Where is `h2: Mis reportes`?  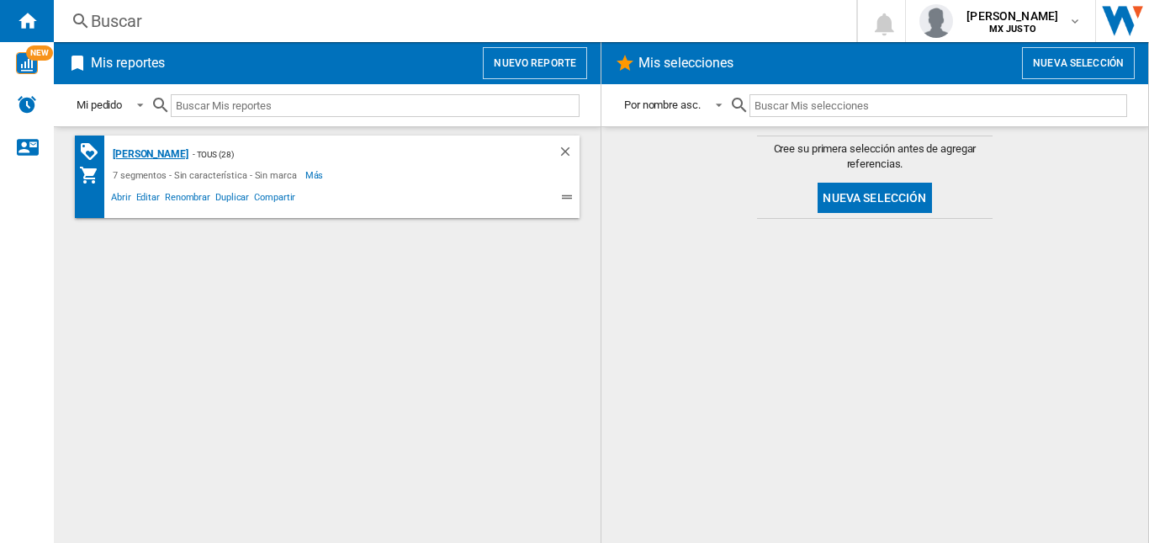
h2: Mis reportes is located at coordinates (128, 63).